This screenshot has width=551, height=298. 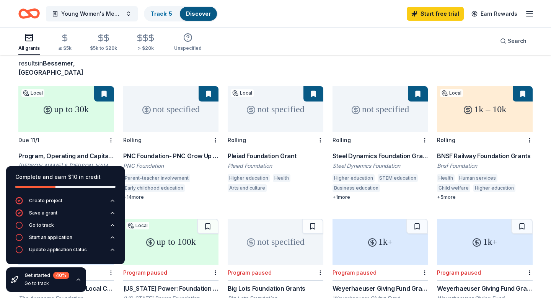 What do you see at coordinates (65, 42) in the screenshot?
I see `button: ≤ $5k` at bounding box center [65, 42].